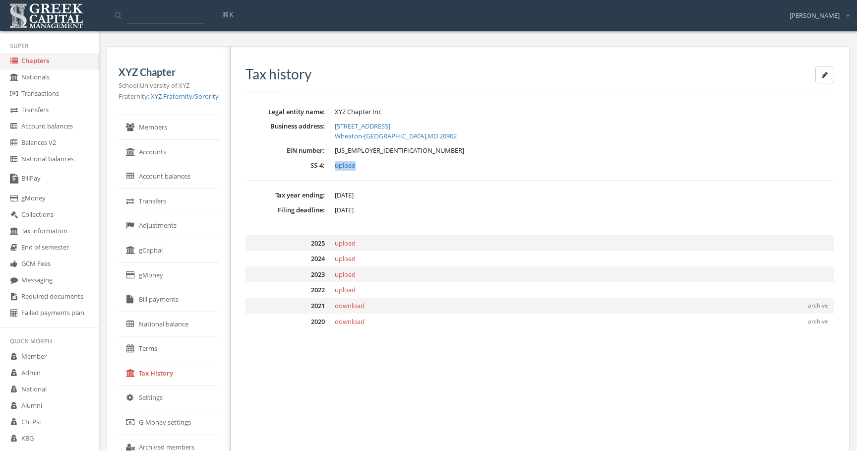 The width and height of the screenshot is (857, 451). What do you see at coordinates (169, 373) in the screenshot?
I see `a: Tax History` at bounding box center [169, 373].